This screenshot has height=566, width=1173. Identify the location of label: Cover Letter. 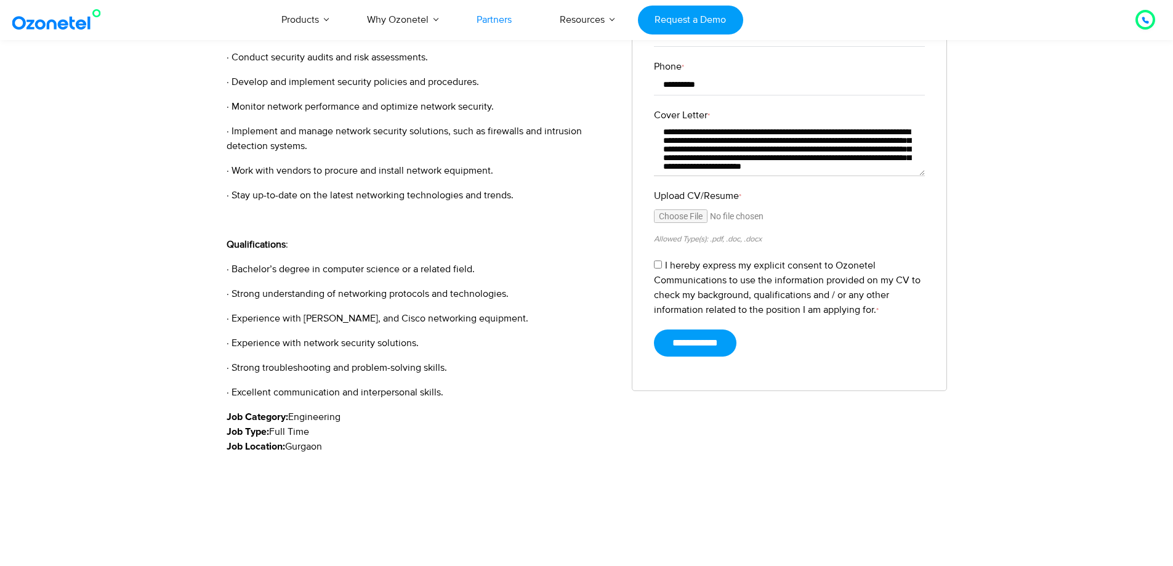
(789, 115).